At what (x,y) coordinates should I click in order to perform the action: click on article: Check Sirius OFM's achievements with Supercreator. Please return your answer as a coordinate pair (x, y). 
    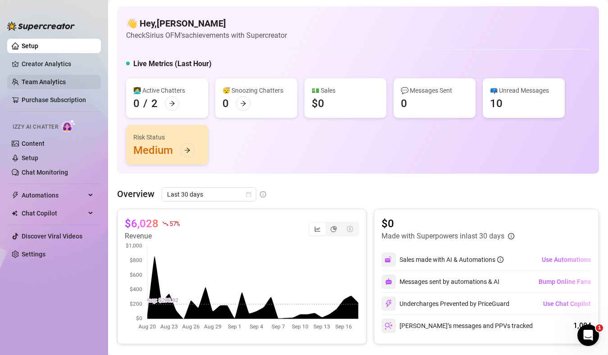
    Looking at the image, I should click on (206, 35).